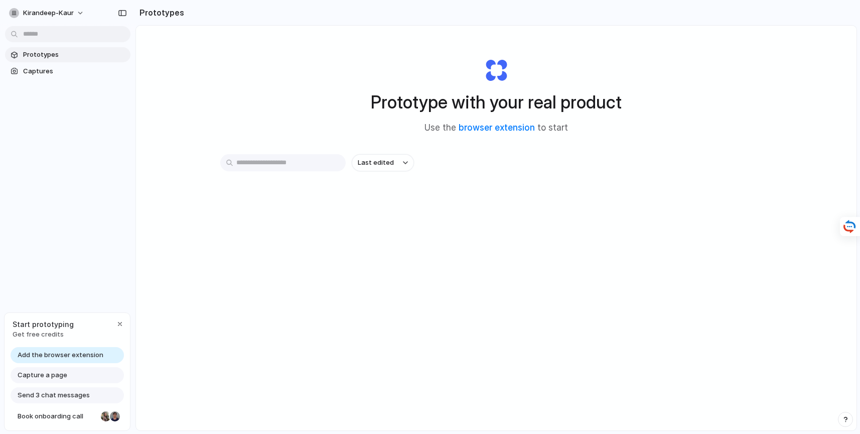  I want to click on span: Get free credits, so click(43, 334).